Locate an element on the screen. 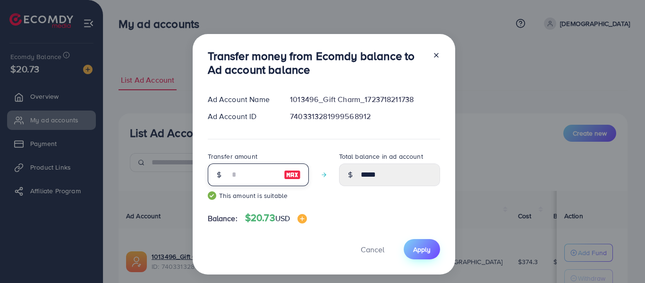  label: Total balance in ad account is located at coordinates (381, 156).